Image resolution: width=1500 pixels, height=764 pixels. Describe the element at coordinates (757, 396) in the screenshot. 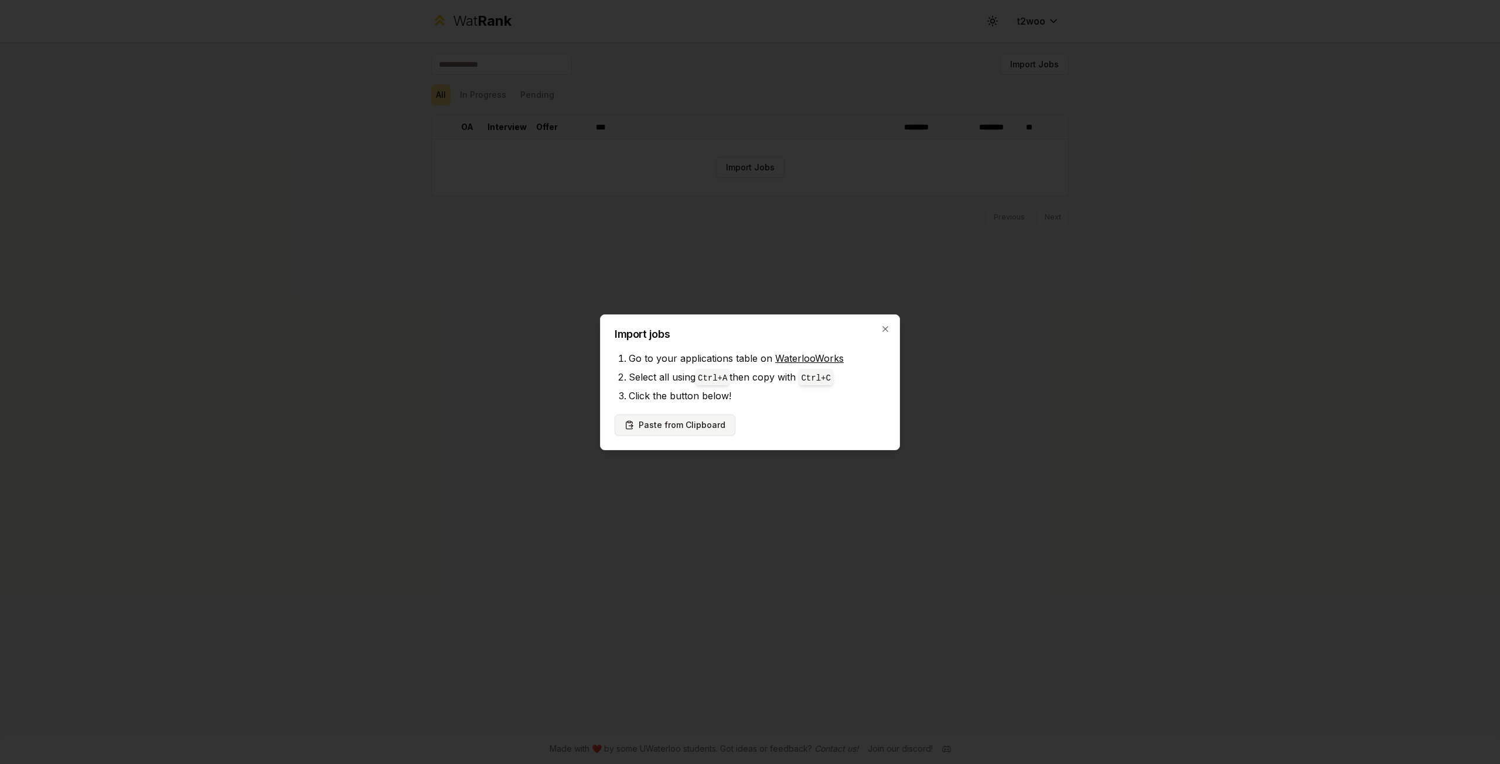

I see `li: Click the button below!` at that location.